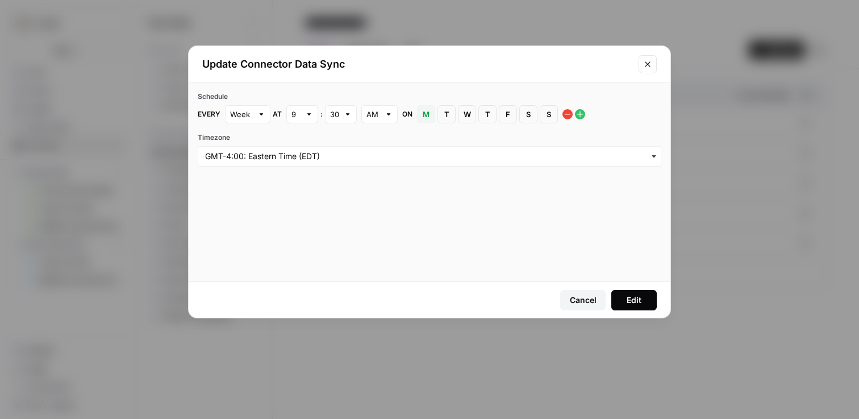 This screenshot has width=859, height=419. What do you see at coordinates (583, 300) in the screenshot?
I see `div: Cancel` at bounding box center [583, 300].